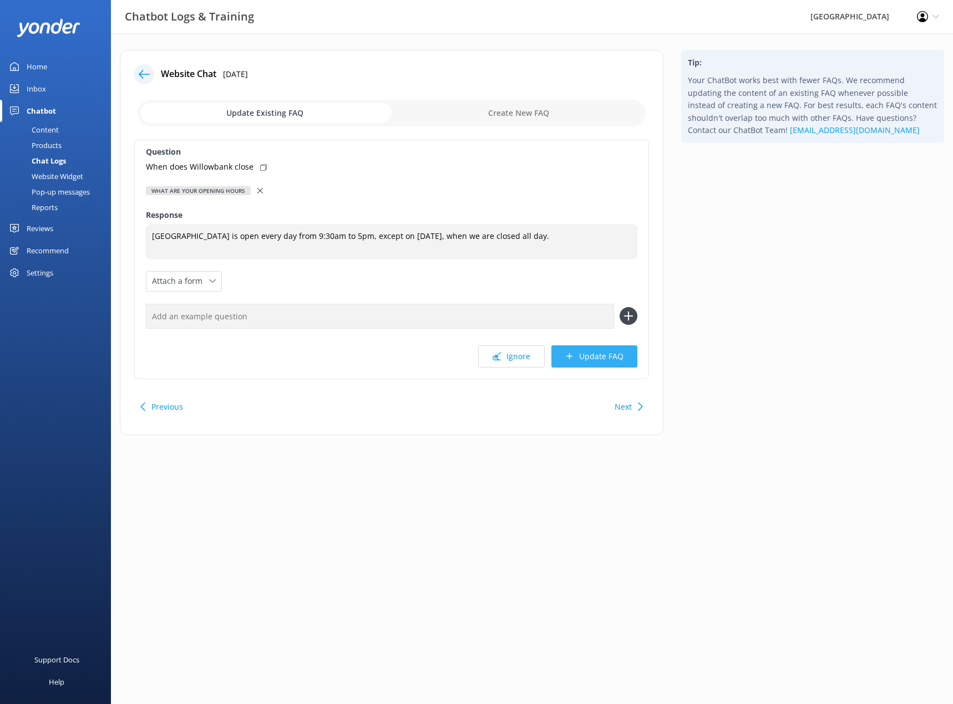  I want to click on div: Home, so click(37, 67).